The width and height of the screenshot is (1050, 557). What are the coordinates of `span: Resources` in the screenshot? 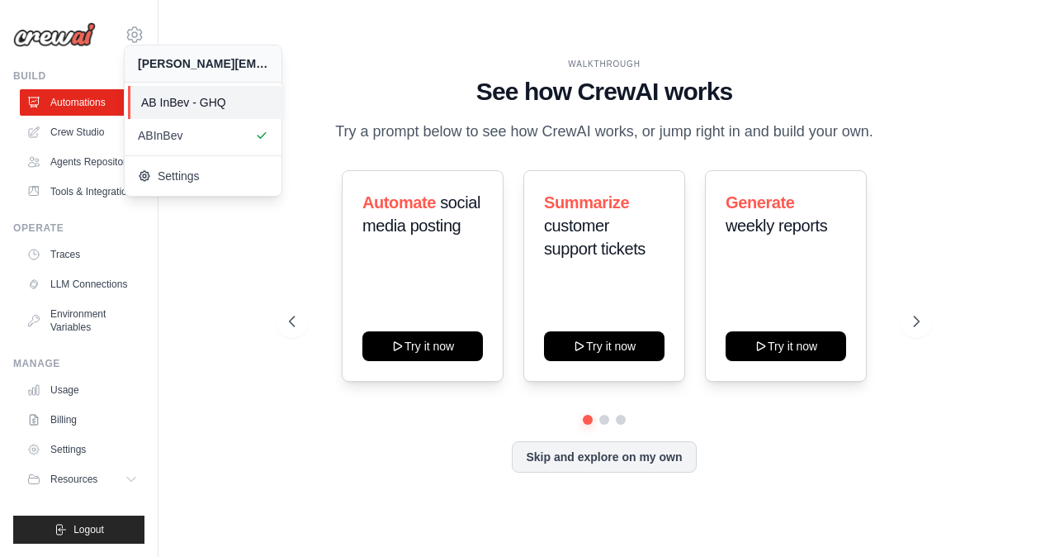 It's located at (73, 479).